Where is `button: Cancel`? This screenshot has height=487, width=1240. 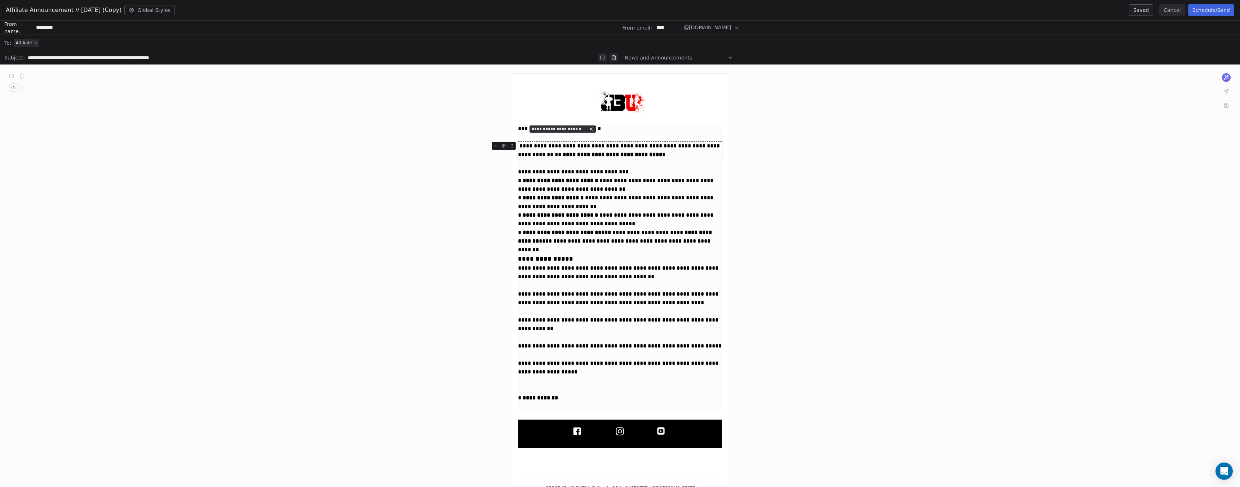
button: Cancel is located at coordinates (1172, 10).